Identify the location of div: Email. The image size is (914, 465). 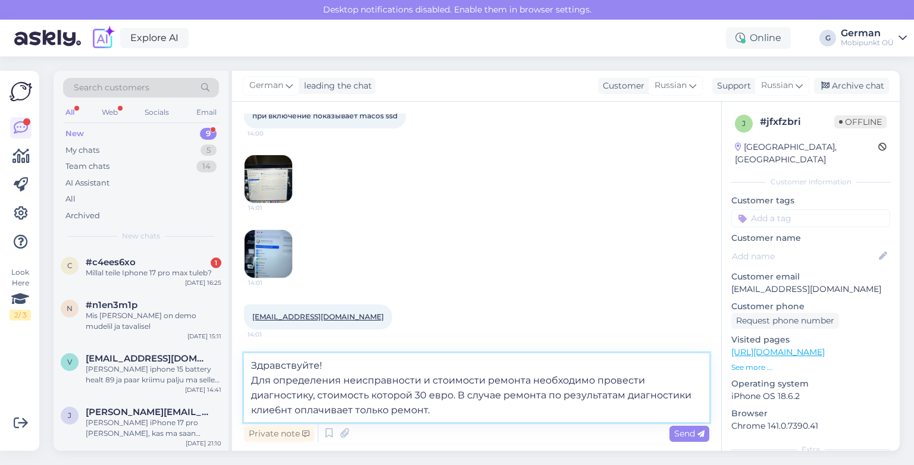
(206, 112).